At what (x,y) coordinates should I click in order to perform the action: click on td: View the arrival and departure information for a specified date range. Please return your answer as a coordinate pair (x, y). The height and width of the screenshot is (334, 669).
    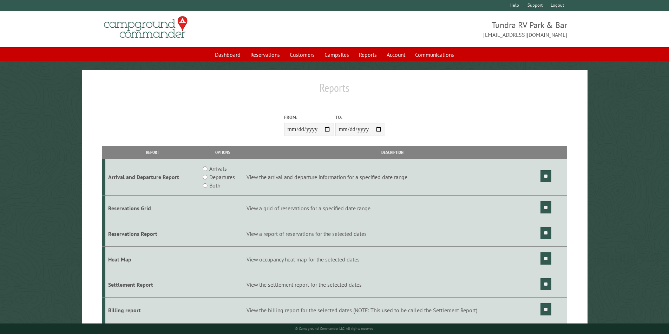
    Looking at the image, I should click on (392, 177).